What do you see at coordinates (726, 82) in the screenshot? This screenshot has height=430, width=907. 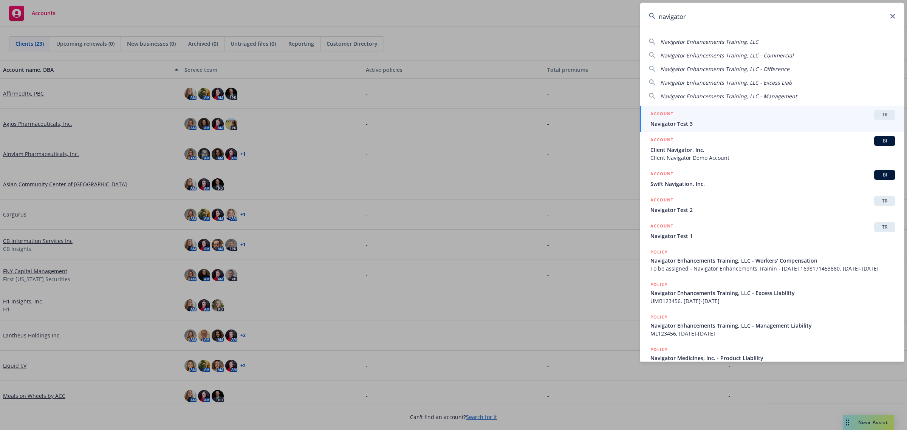 I see `span: Navigator Enhancements Training, LLC - Excess Liab` at bounding box center [726, 82].